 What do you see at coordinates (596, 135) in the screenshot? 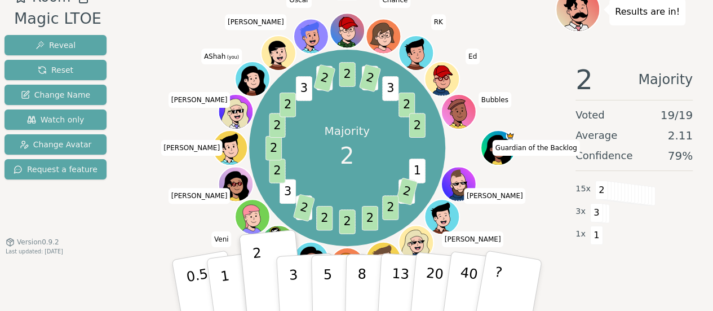
I see `span: Average` at bounding box center [596, 135].